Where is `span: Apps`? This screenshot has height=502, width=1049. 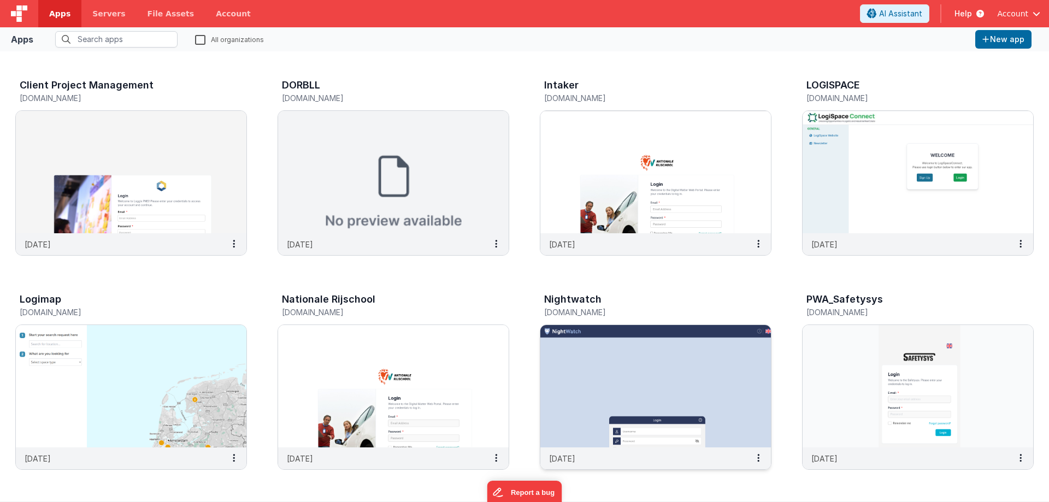
span: Apps is located at coordinates (60, 14).